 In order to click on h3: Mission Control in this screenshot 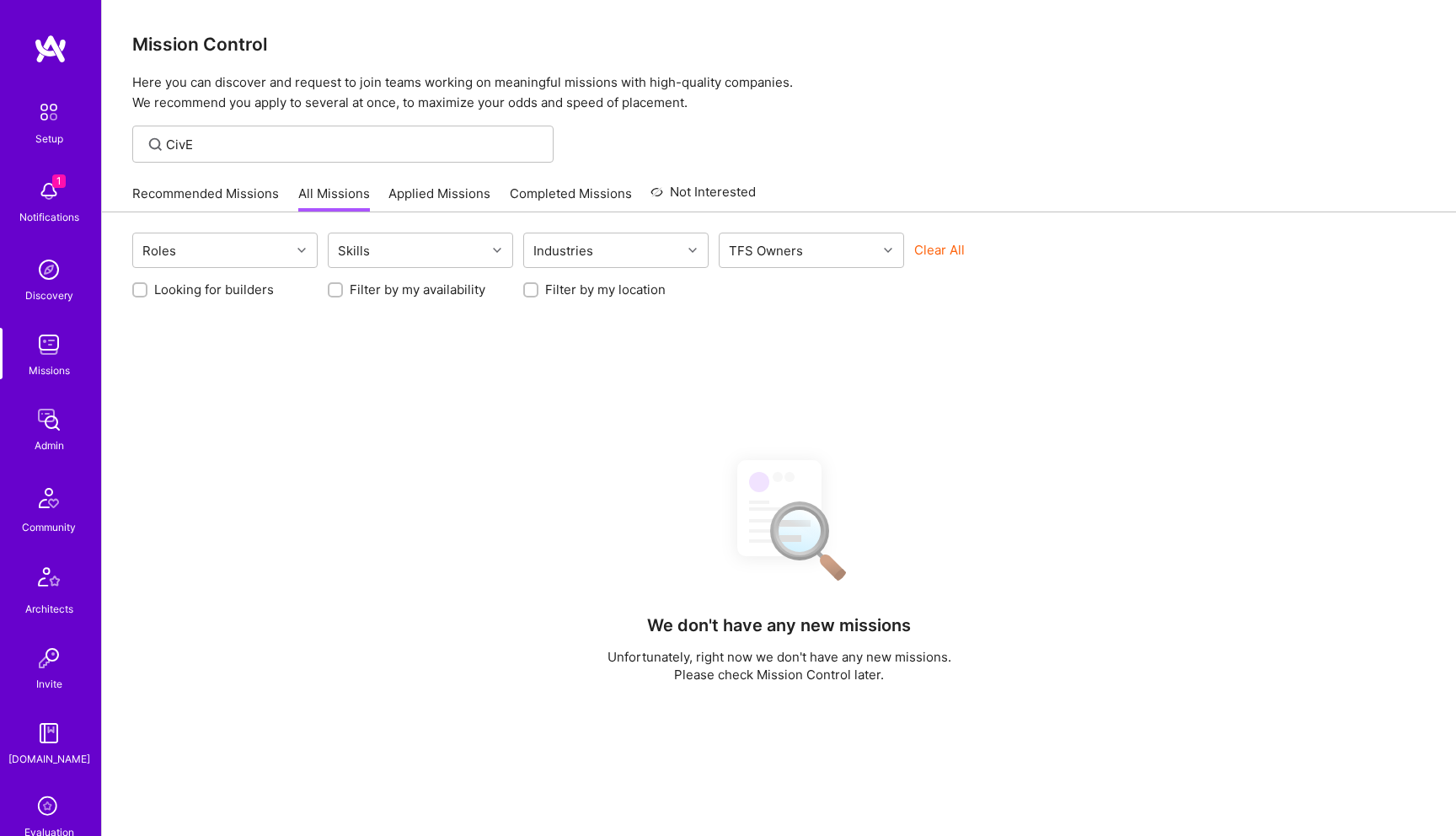, I will do `click(778, 44)`.